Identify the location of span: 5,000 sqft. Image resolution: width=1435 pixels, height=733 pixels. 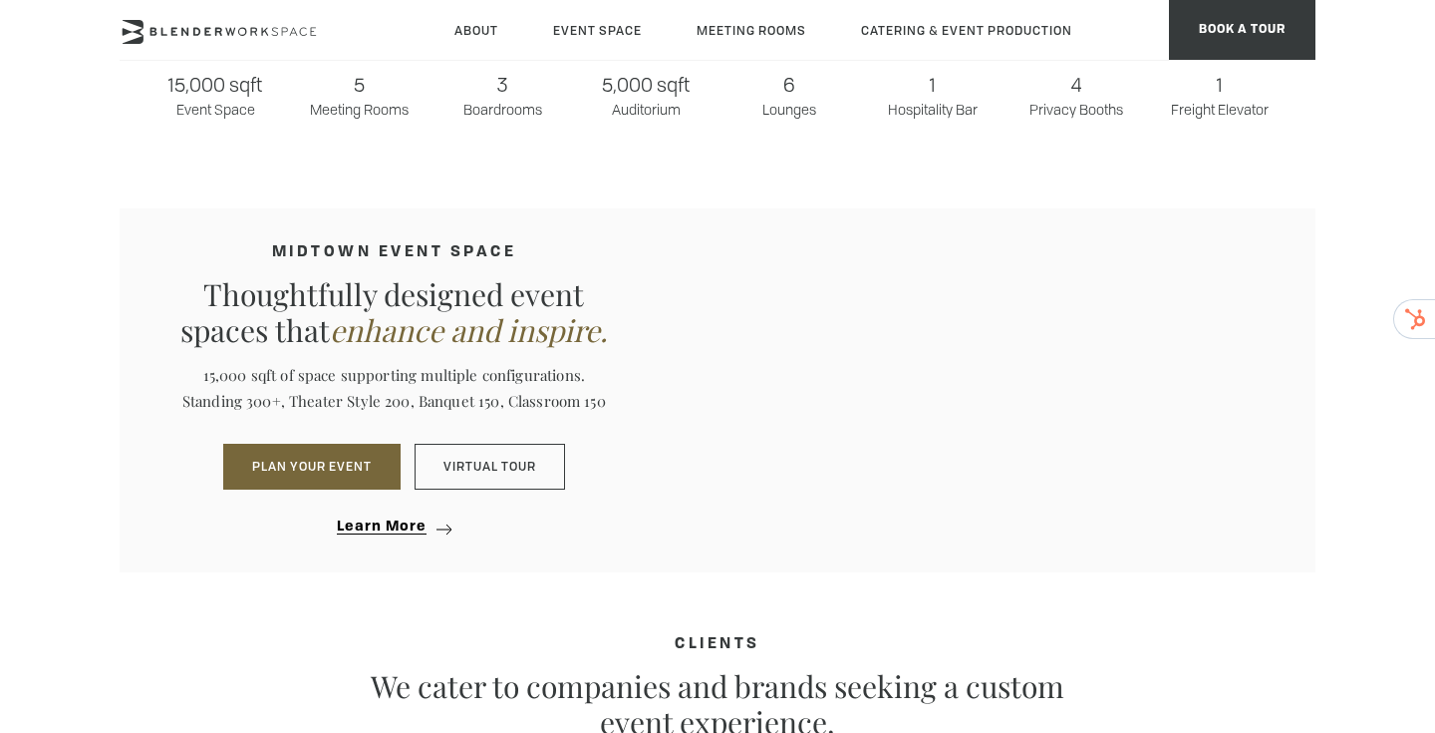
(646, 85).